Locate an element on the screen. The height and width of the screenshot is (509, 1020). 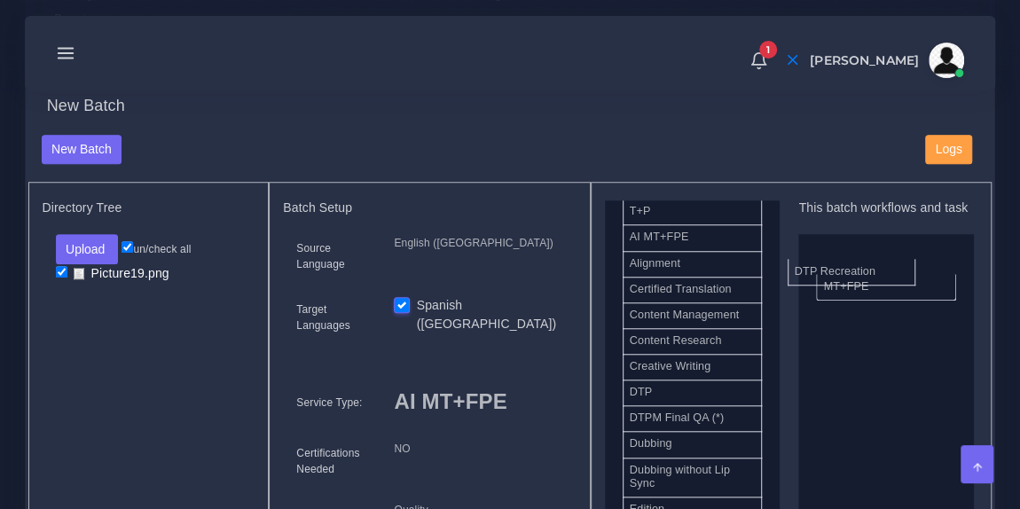
li: DTP is located at coordinates (693, 393).